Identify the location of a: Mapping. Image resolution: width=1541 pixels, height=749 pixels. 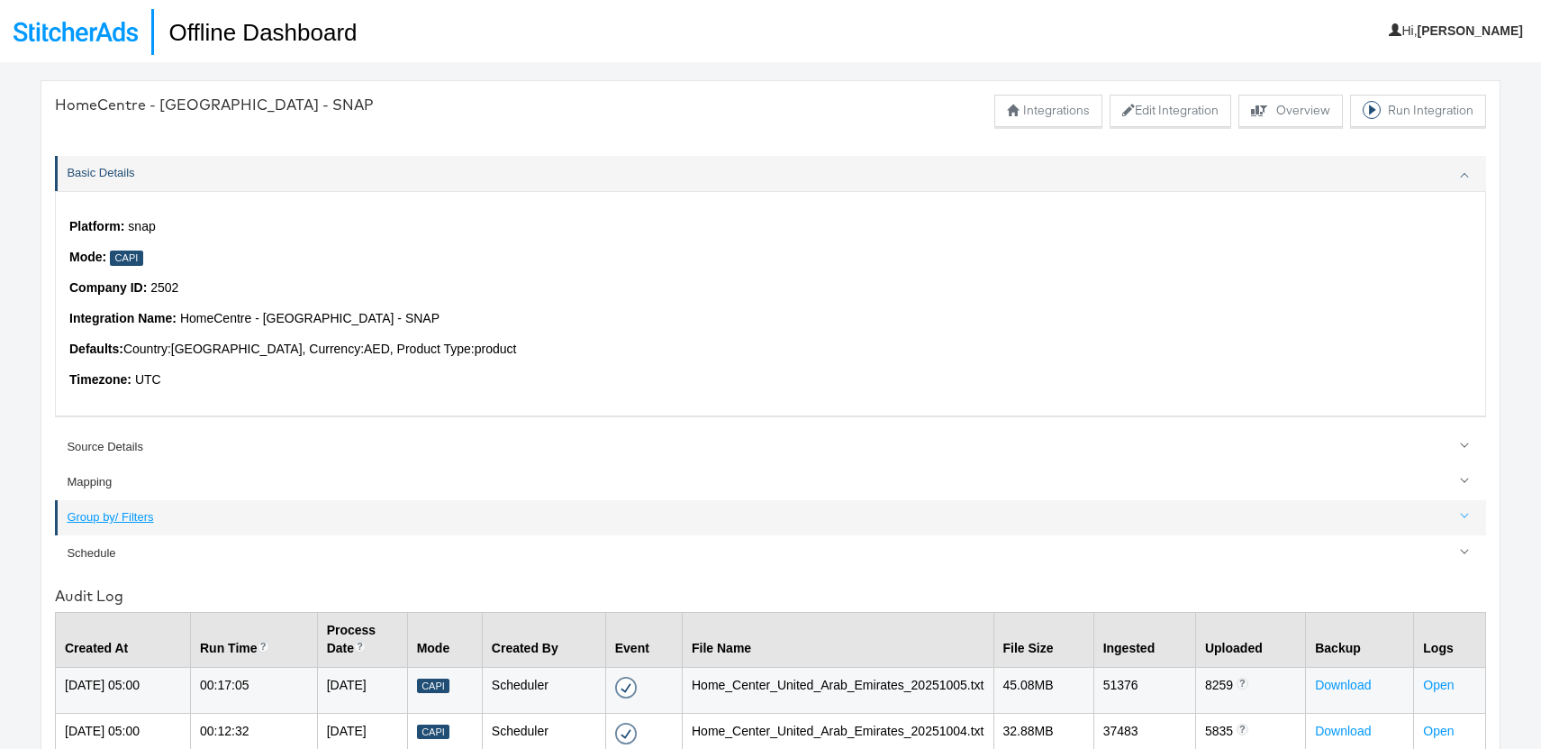
(770, 482).